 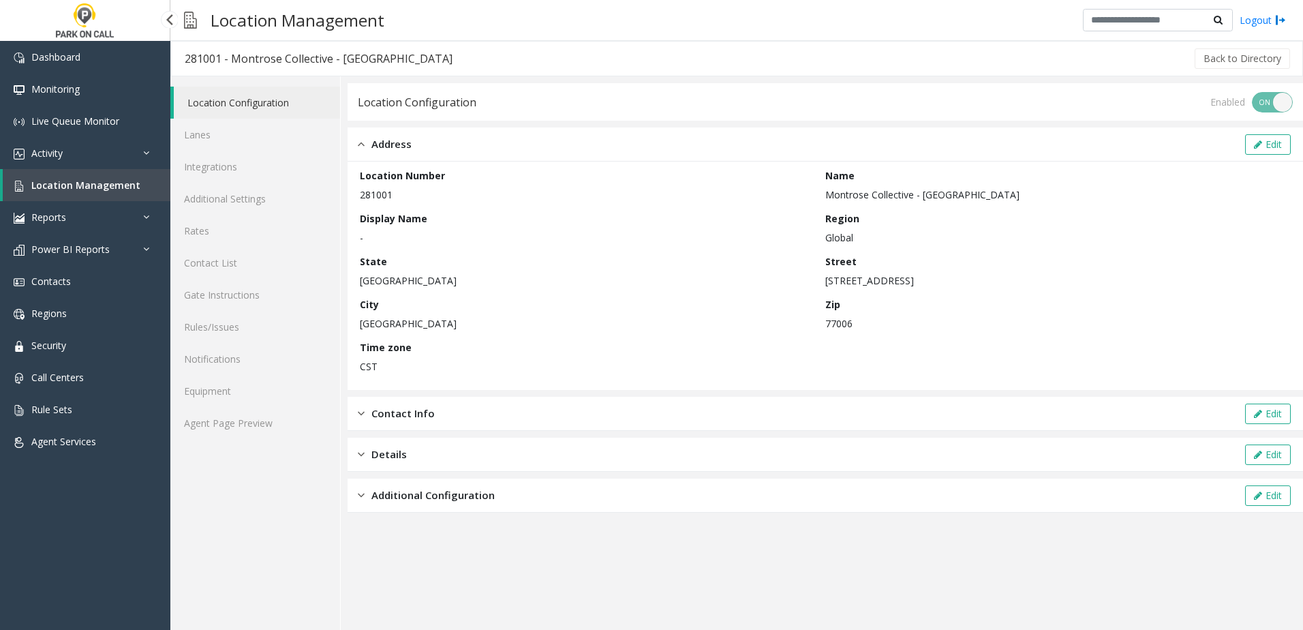 I want to click on label: Display Name, so click(x=393, y=218).